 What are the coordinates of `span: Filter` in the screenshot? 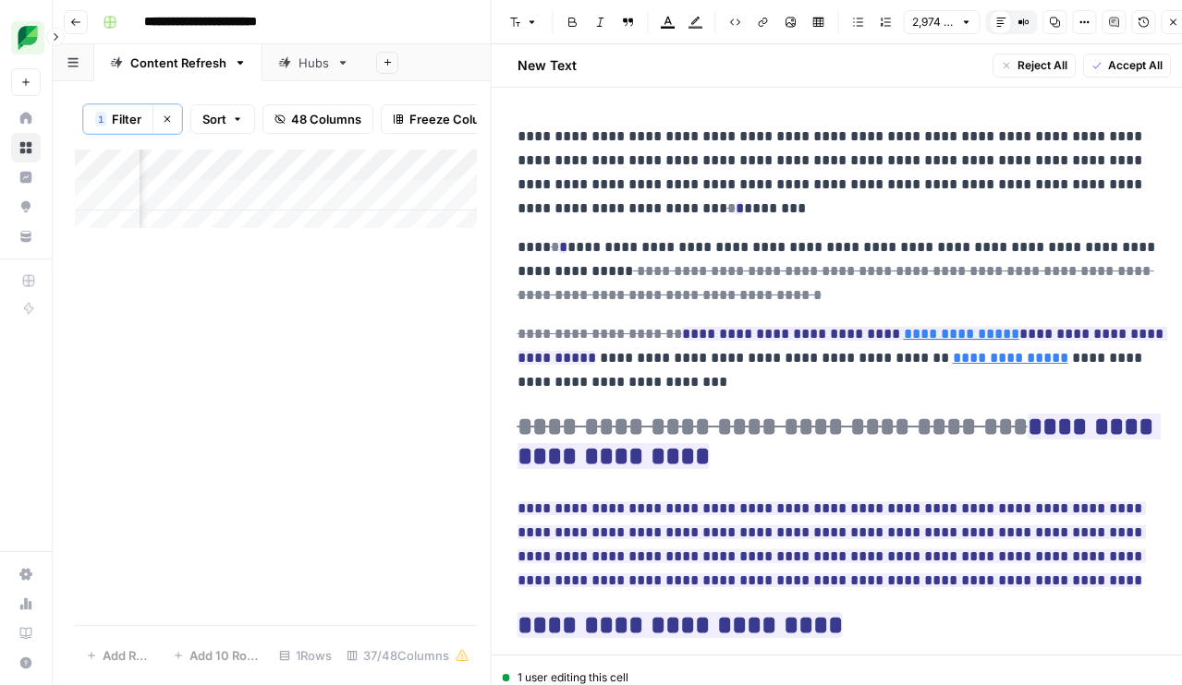 It's located at (127, 119).